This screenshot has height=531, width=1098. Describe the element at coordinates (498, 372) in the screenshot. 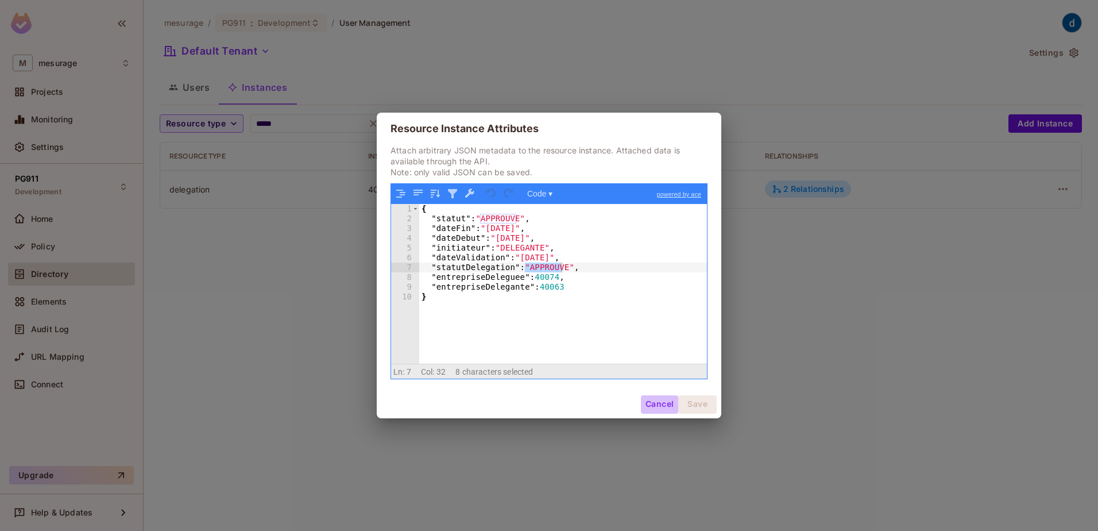

I see `span: characters selected` at that location.